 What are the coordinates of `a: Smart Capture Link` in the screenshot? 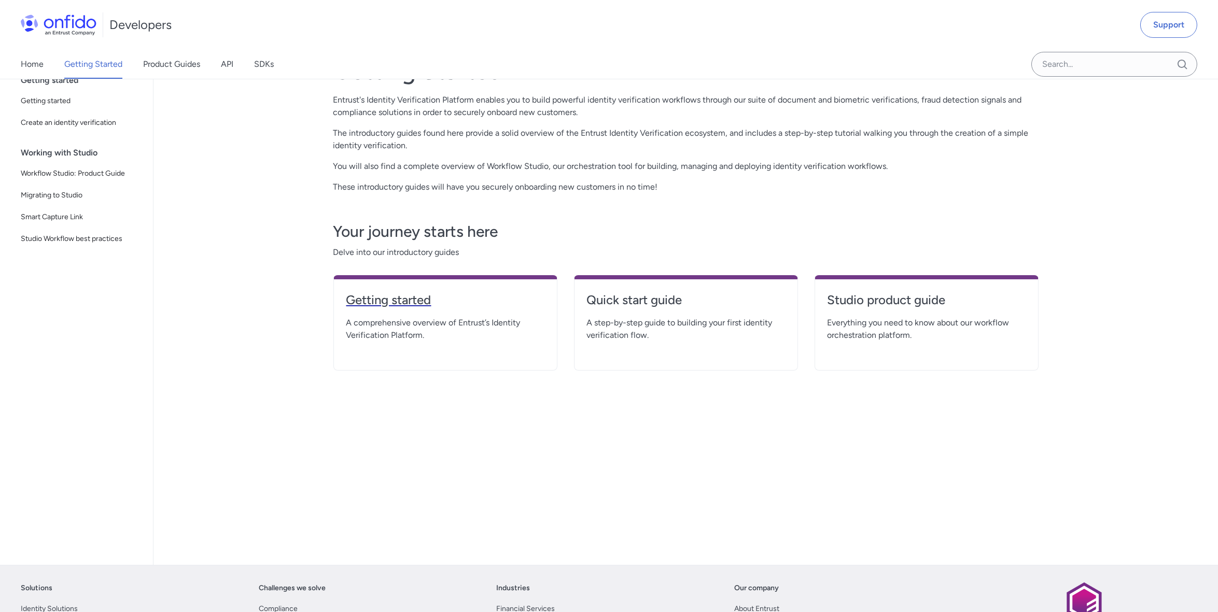 It's located at (80, 217).